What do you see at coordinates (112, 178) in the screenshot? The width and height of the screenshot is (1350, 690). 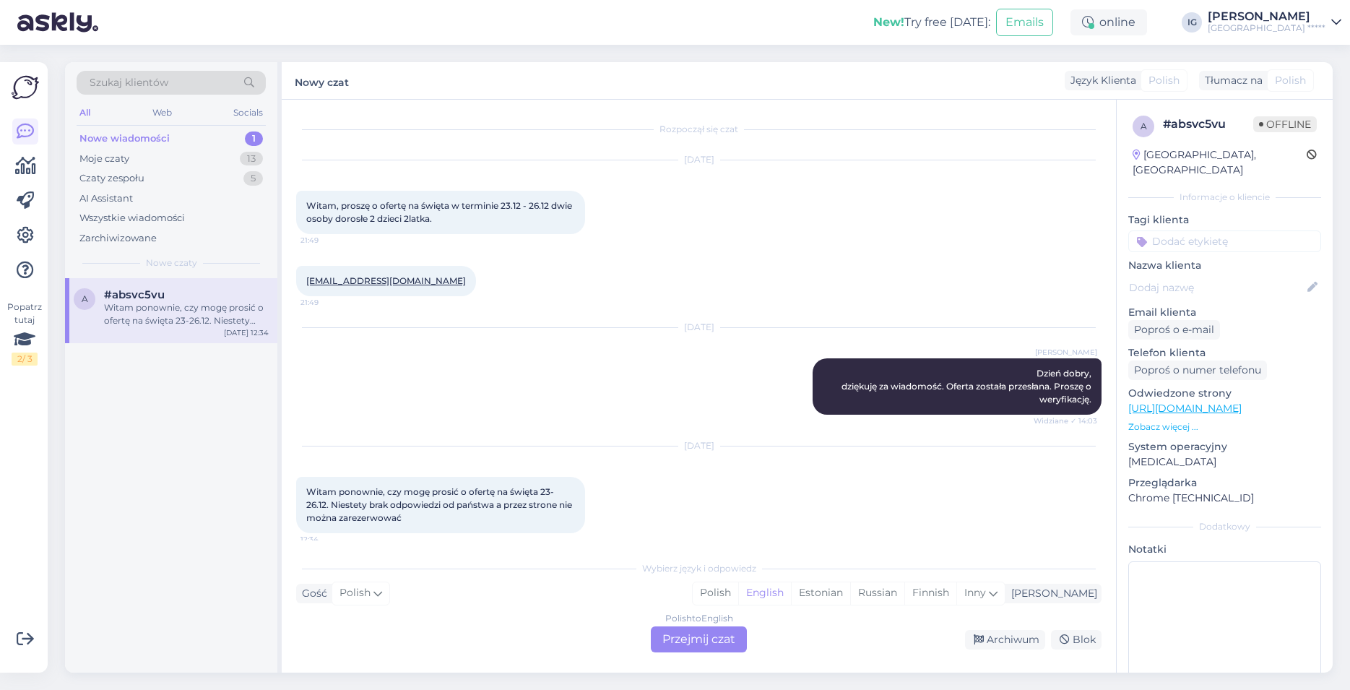 I see `div: Czaty zespołu` at bounding box center [112, 178].